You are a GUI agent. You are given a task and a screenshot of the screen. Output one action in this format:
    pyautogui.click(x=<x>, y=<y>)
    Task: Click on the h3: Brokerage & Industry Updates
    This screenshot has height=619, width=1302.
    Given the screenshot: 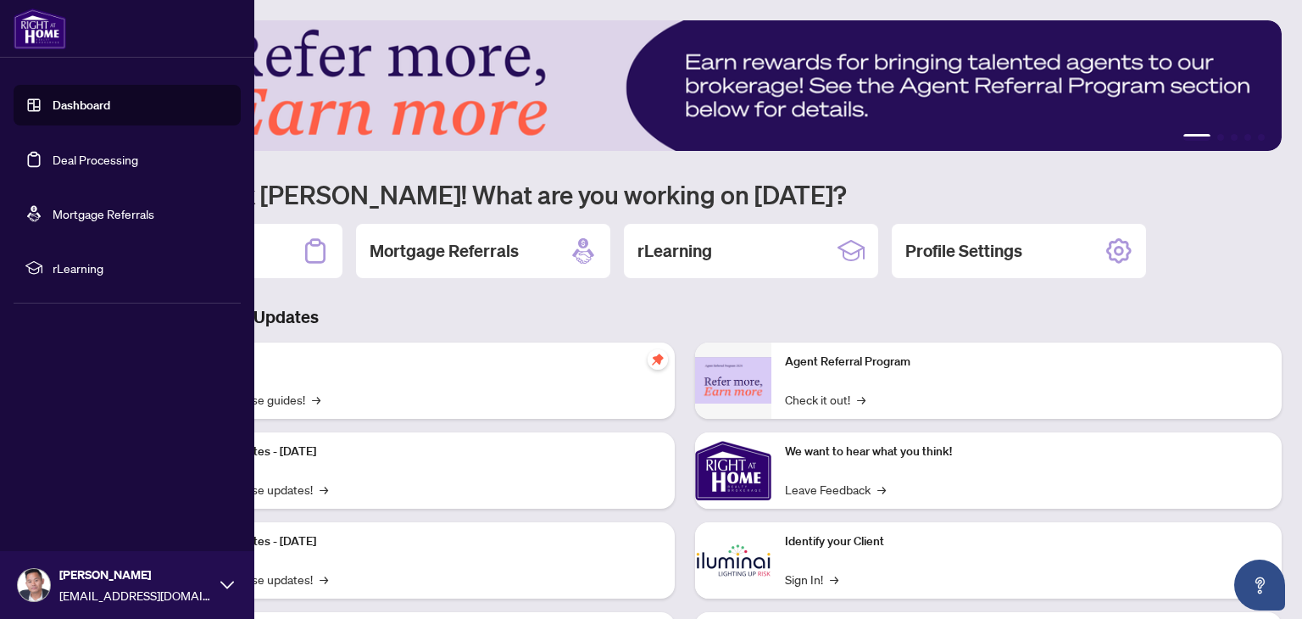 What is the action you would take?
    pyautogui.click(x=685, y=317)
    